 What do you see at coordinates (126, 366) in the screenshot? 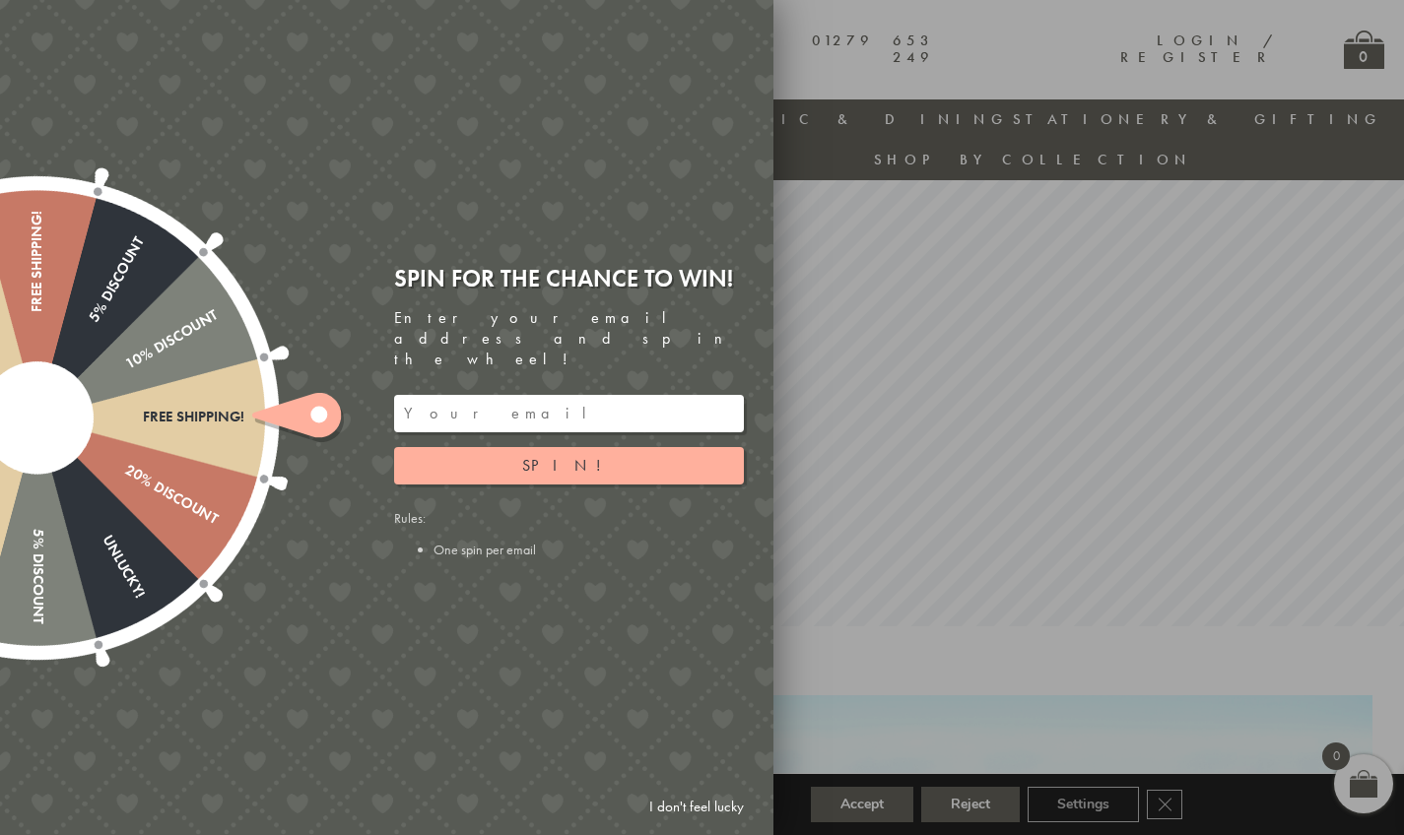
I see `div: 10% Discount` at bounding box center [126, 366].